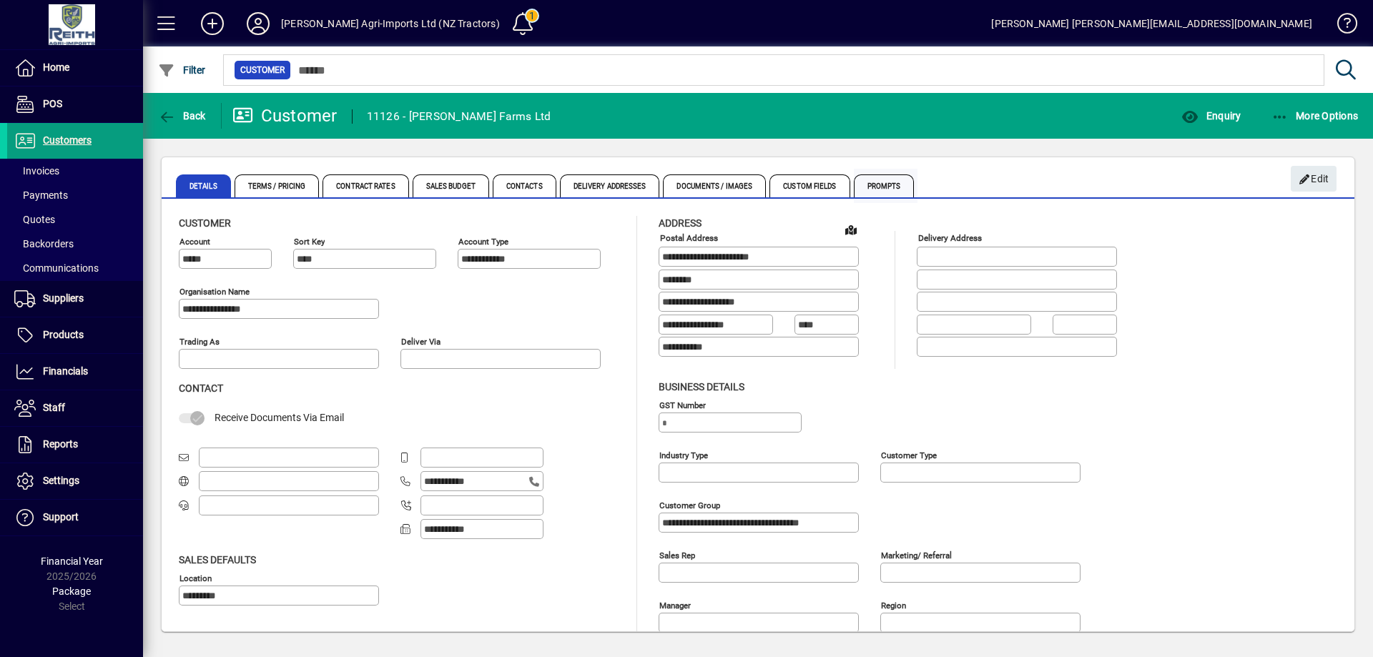 This screenshot has height=657, width=1373. I want to click on mat-label: Organisation name, so click(214, 292).